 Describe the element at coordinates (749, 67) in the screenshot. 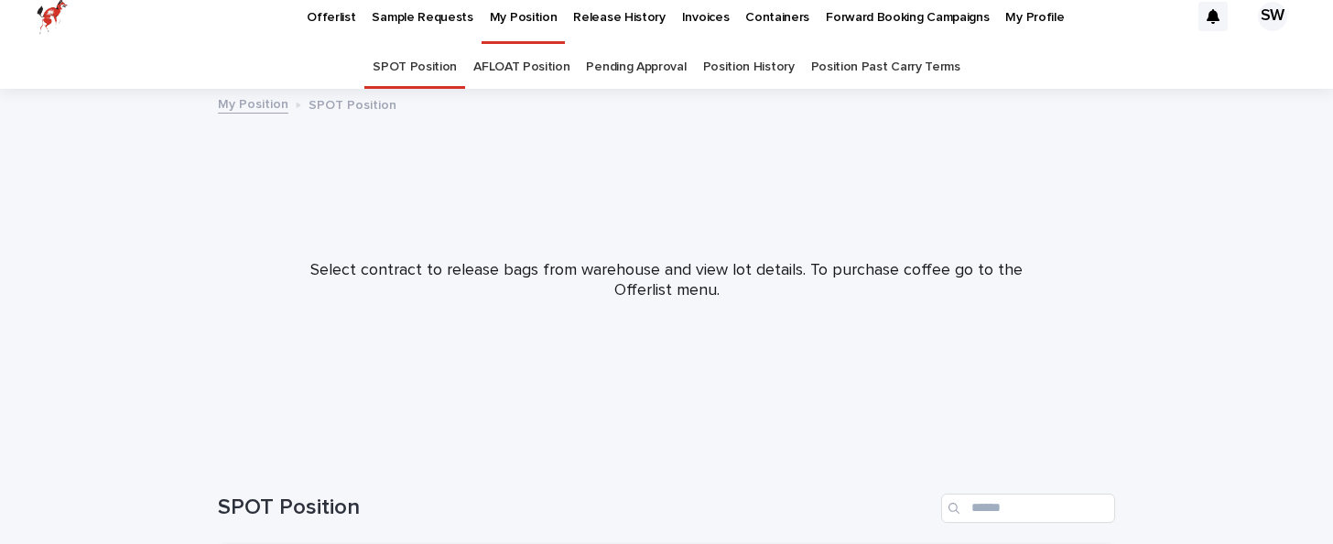

I see `a: Position History` at that location.